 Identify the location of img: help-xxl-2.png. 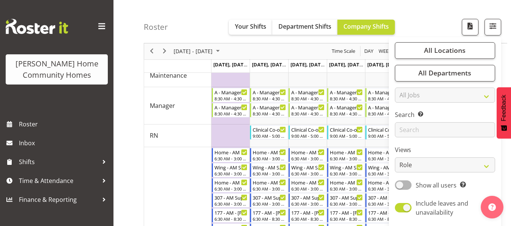
(492, 208).